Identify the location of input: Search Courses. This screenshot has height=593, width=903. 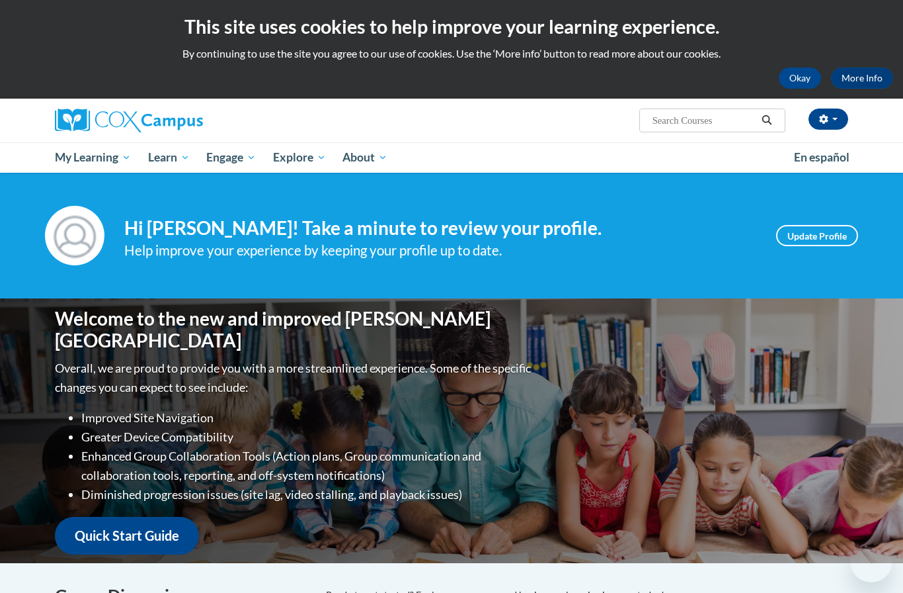
(704, 120).